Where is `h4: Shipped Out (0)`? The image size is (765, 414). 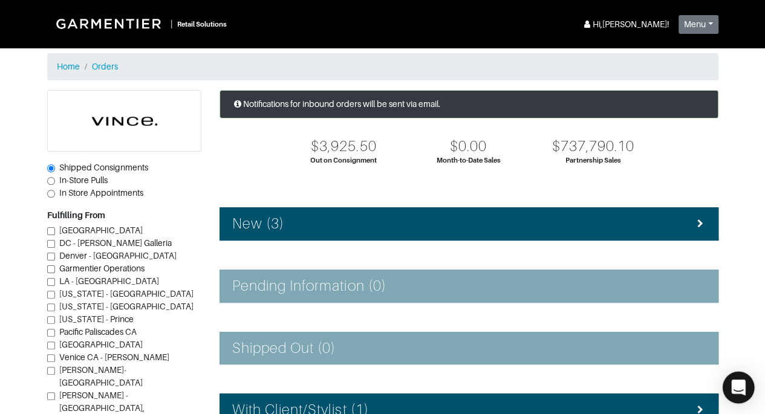 h4: Shipped Out (0) is located at coordinates (284, 349).